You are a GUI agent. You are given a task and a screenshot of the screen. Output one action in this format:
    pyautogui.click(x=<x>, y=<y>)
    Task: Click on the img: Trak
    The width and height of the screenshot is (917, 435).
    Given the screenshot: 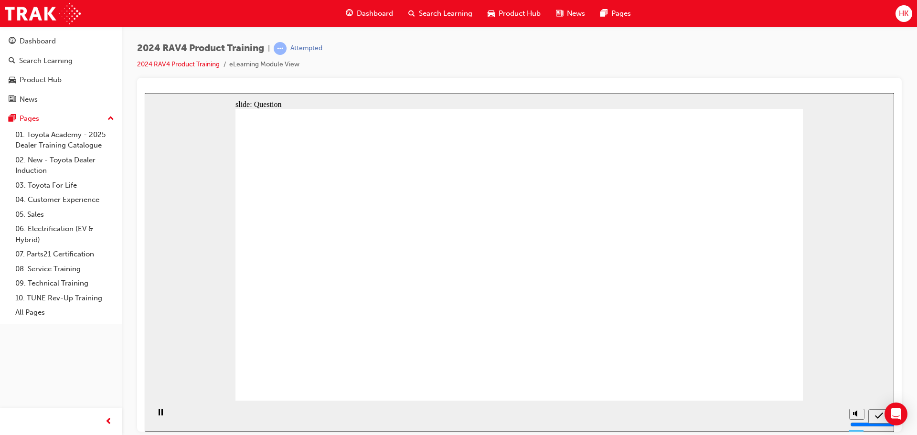 What is the action you would take?
    pyautogui.click(x=43, y=13)
    